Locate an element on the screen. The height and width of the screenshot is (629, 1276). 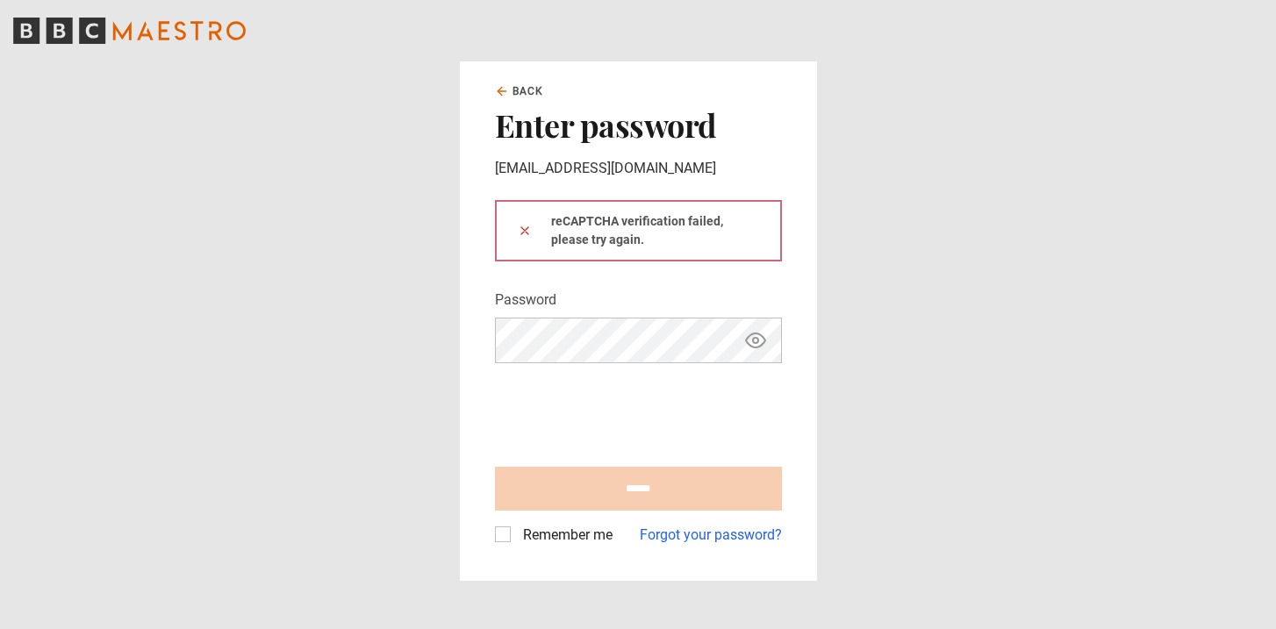
a: BBC Maestro is located at coordinates (129, 31).